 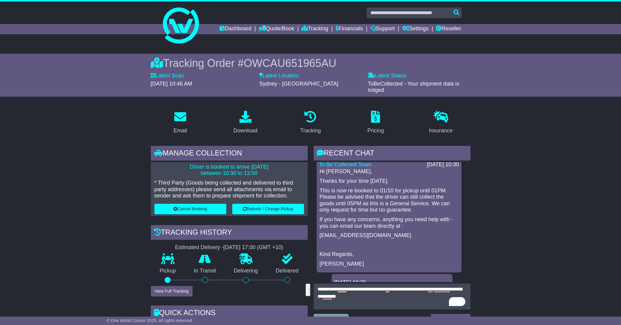 I want to click on div: Tracking Order #, so click(x=310, y=63).